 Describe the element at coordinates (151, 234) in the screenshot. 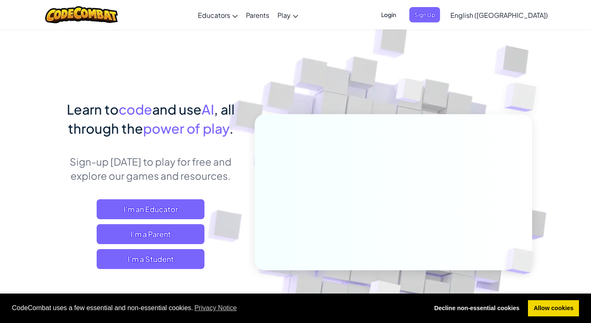

I see `a: I'm a Parent` at that location.